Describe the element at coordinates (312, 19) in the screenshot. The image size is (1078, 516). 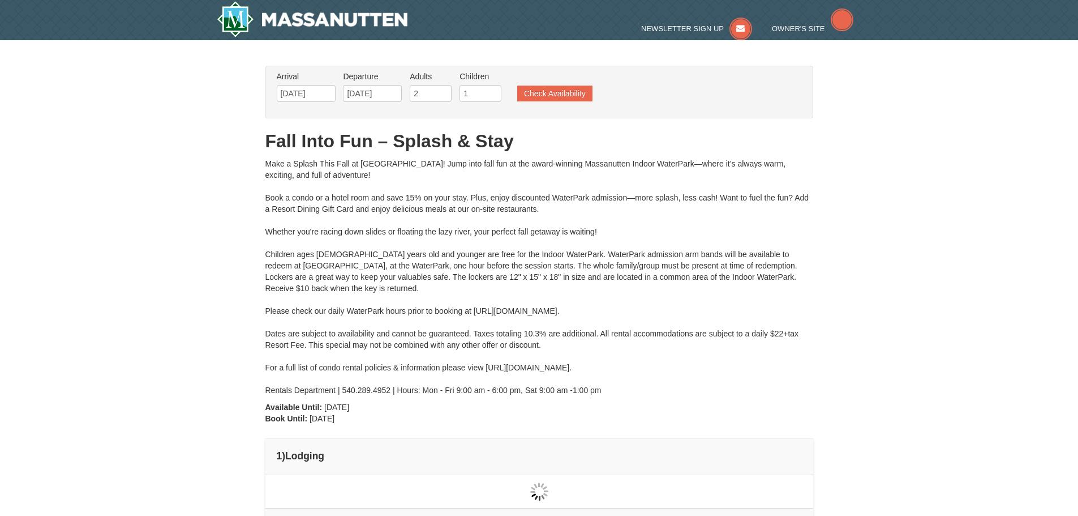
I see `a: Massanutten Resort` at that location.